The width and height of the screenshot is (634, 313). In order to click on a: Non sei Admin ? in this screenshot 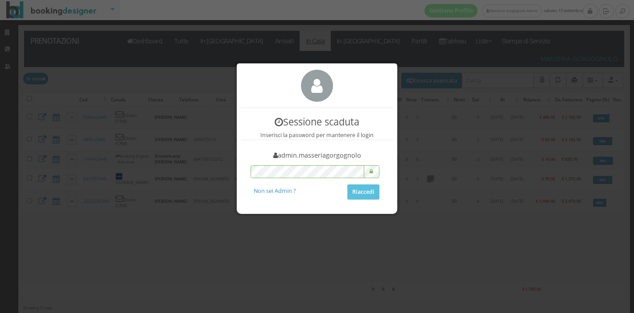, I will do `click(275, 191)`.